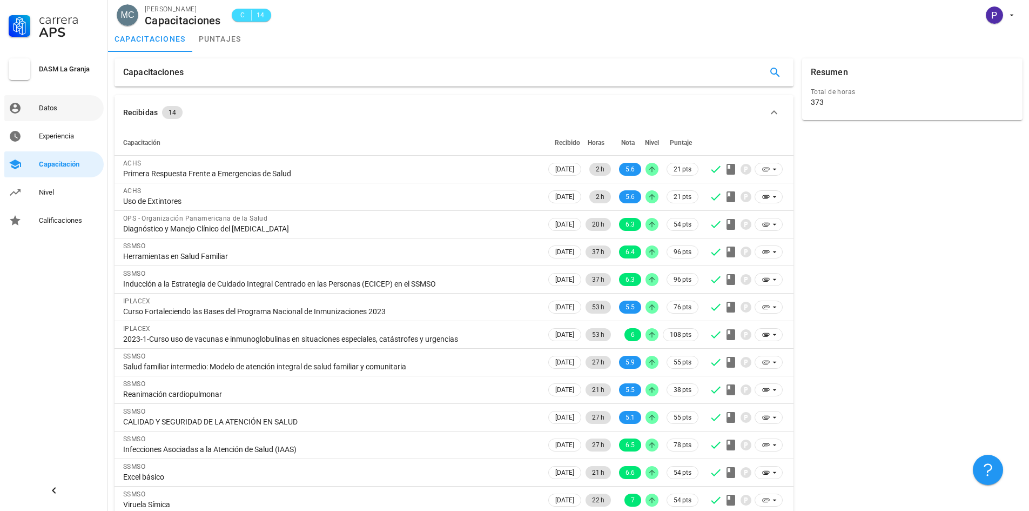 This screenshot has height=511, width=1029. I want to click on div: Reanimación cardiopulmonar, so click(330, 394).